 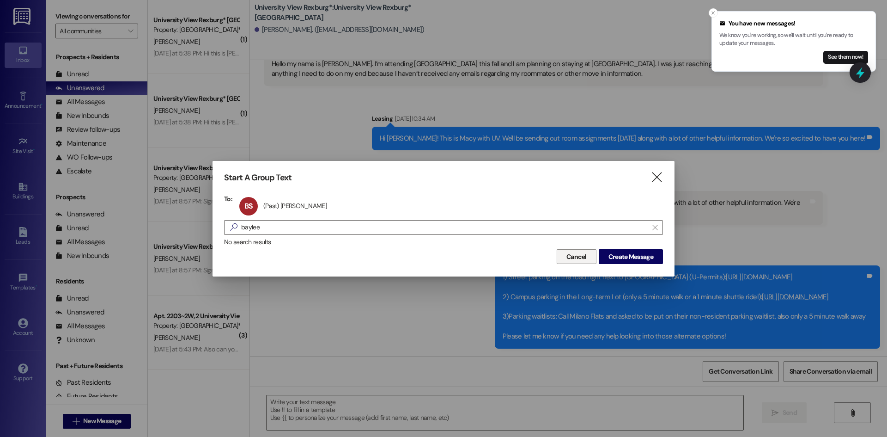 What do you see at coordinates (444, 242) in the screenshot?
I see `div: No search results` at bounding box center [444, 242].